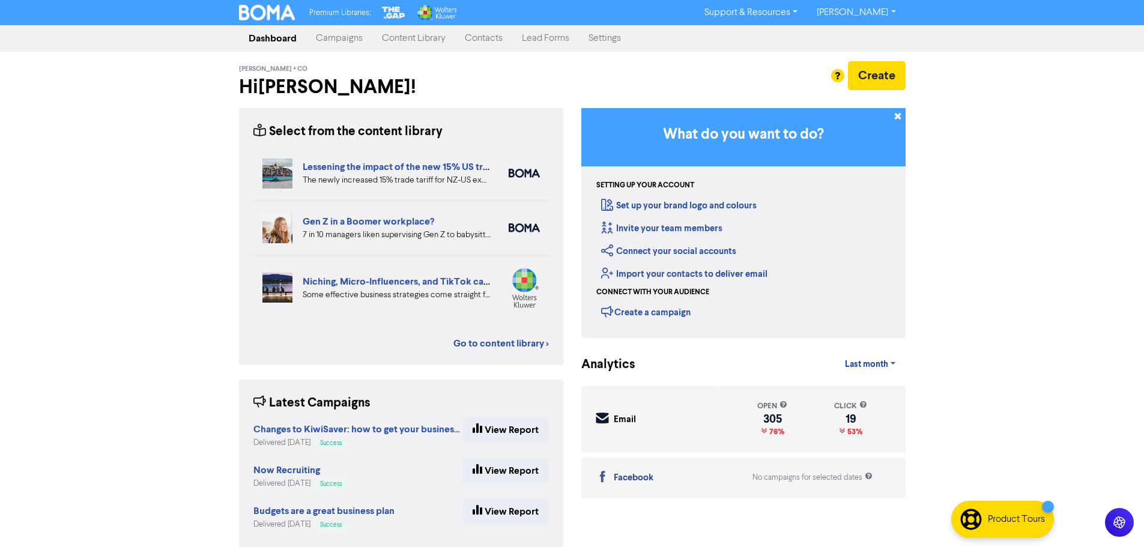  Describe the element at coordinates (625, 420) in the screenshot. I see `div: Email` at that location.